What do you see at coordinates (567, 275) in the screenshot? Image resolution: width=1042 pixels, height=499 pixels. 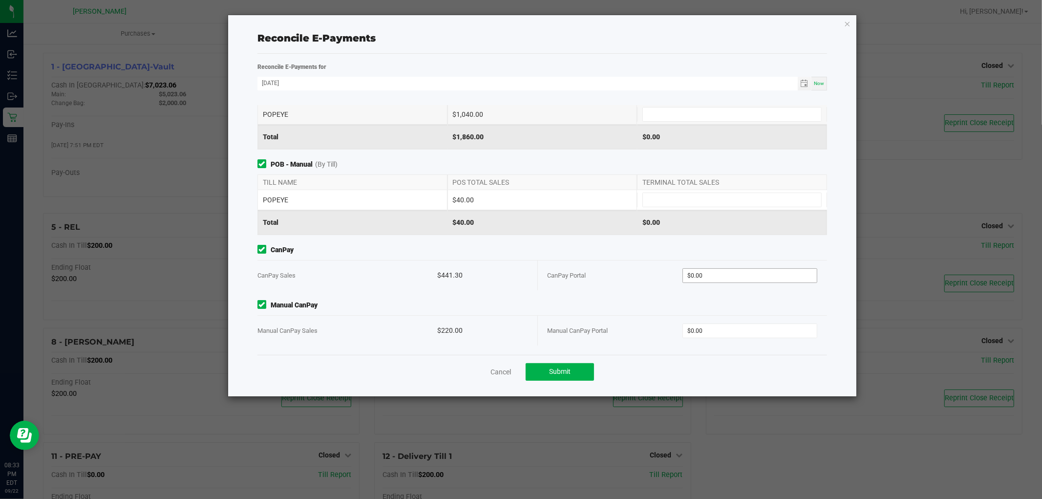 I see `span: CanPay Portal` at bounding box center [567, 275].